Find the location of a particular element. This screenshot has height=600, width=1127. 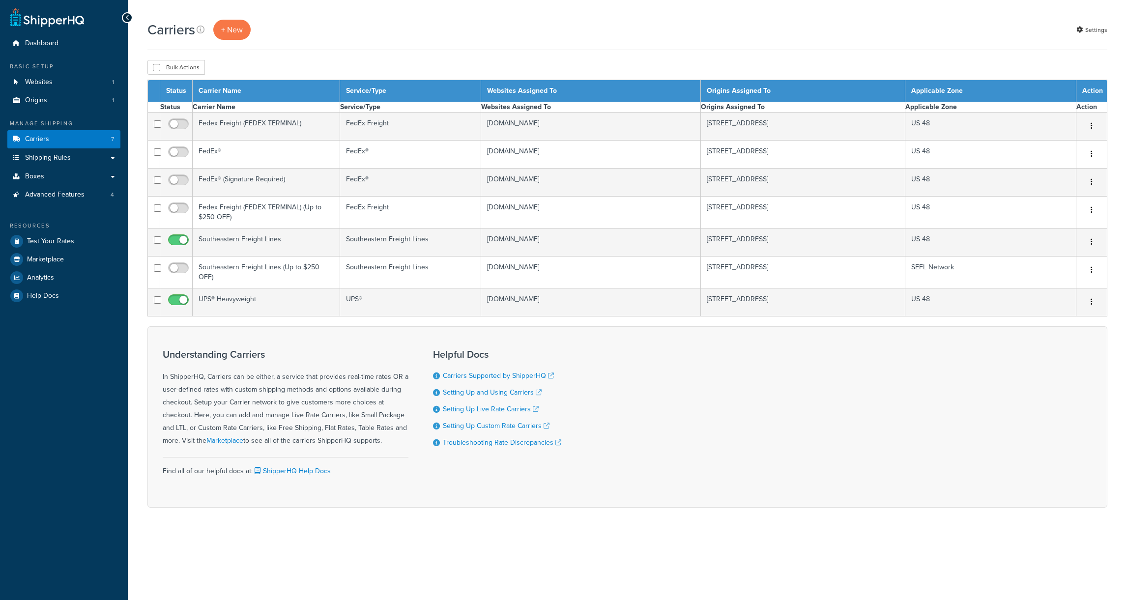

h1: Carriers is located at coordinates (171, 29).